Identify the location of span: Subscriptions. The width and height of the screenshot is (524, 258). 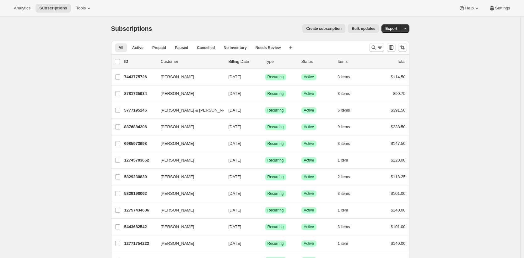
(132, 29).